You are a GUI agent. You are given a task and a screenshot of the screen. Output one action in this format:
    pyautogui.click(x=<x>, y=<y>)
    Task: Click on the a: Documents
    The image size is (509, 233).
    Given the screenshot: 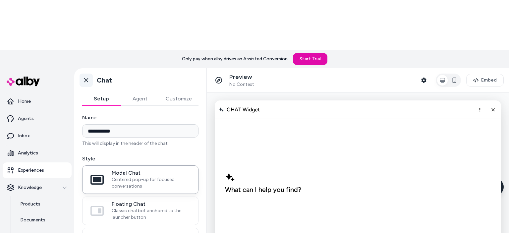 What is the action you would take?
    pyautogui.click(x=42, y=220)
    